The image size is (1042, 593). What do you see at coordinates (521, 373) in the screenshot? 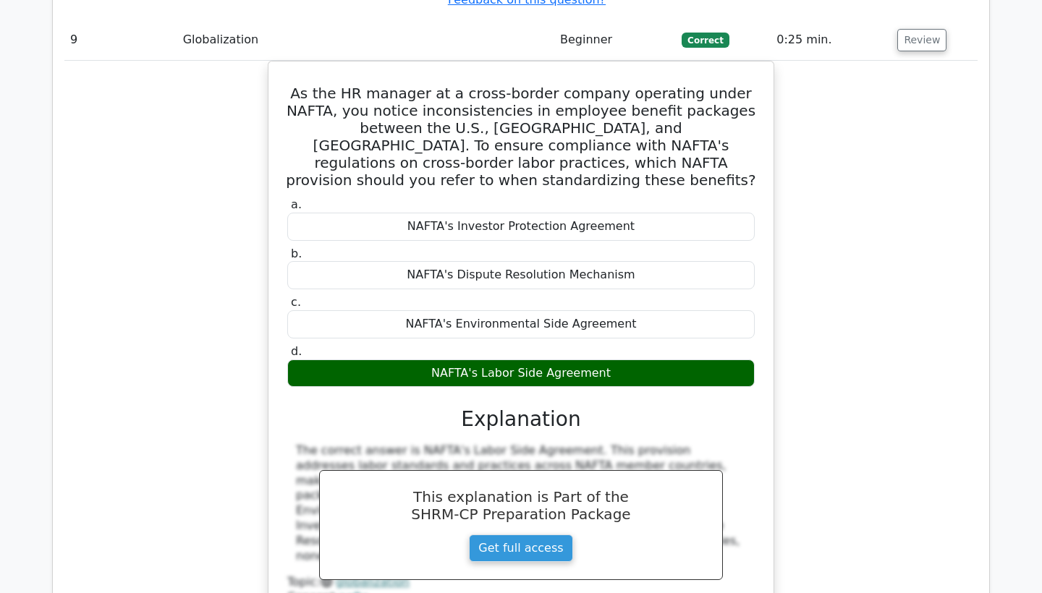
I see `div: NAFTA's Labor Side Agreement` at bounding box center [521, 373].